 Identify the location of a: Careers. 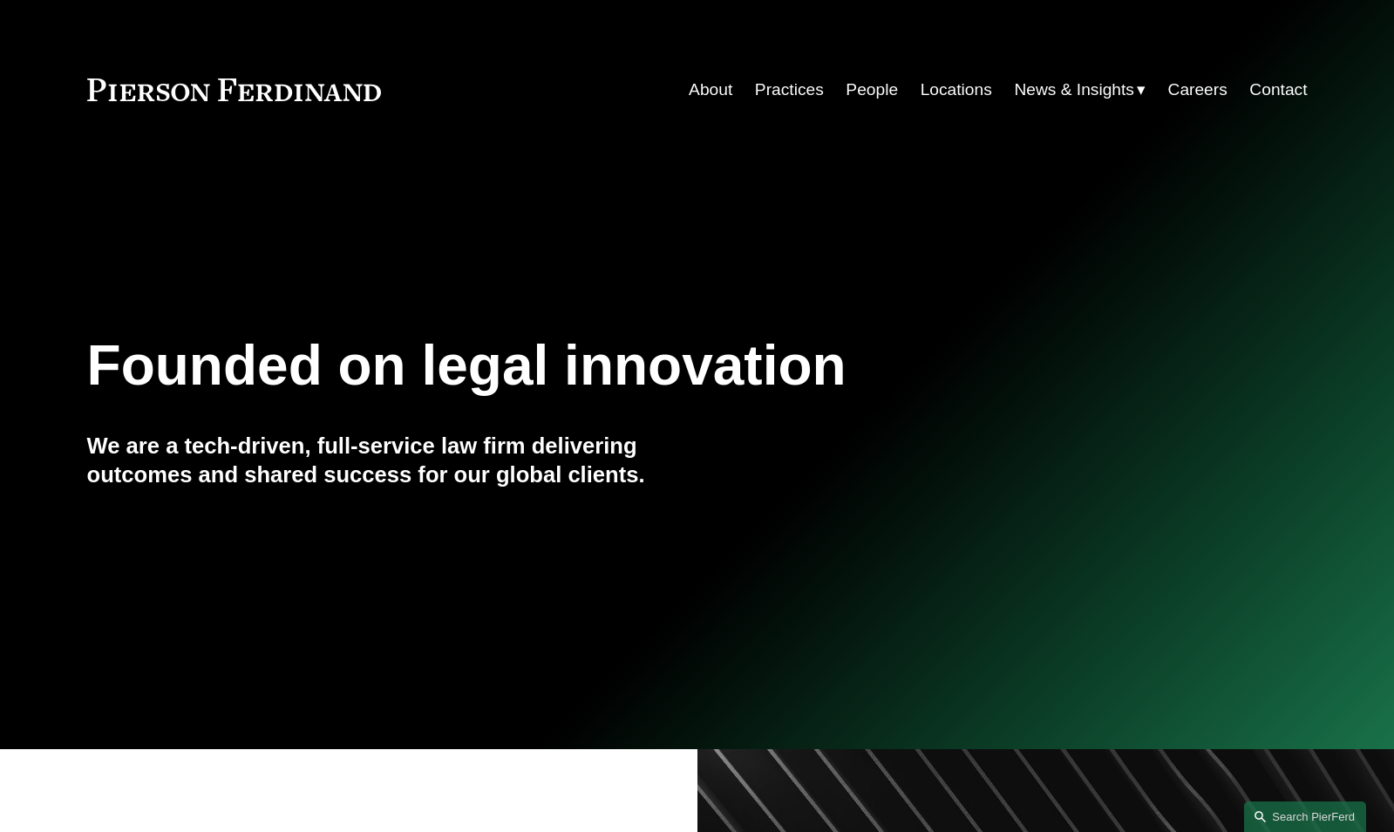
(1198, 90).